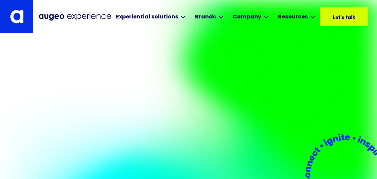 The image size is (377, 179). Describe the element at coordinates (17, 16) in the screenshot. I see `img: Augeo's "a" monogram decorative logo in white.` at that location.